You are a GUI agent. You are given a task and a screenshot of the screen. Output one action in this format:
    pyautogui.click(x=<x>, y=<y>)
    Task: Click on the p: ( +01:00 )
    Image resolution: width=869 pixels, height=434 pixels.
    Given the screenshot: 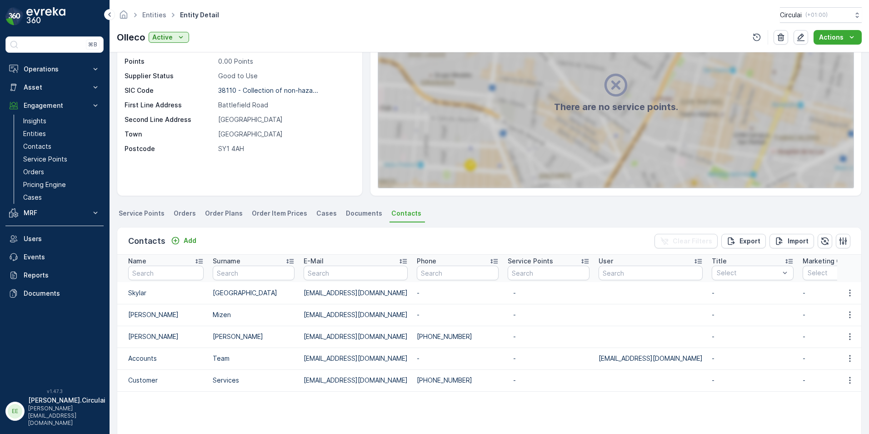 What is the action you would take?
    pyautogui.click(x=816, y=15)
    